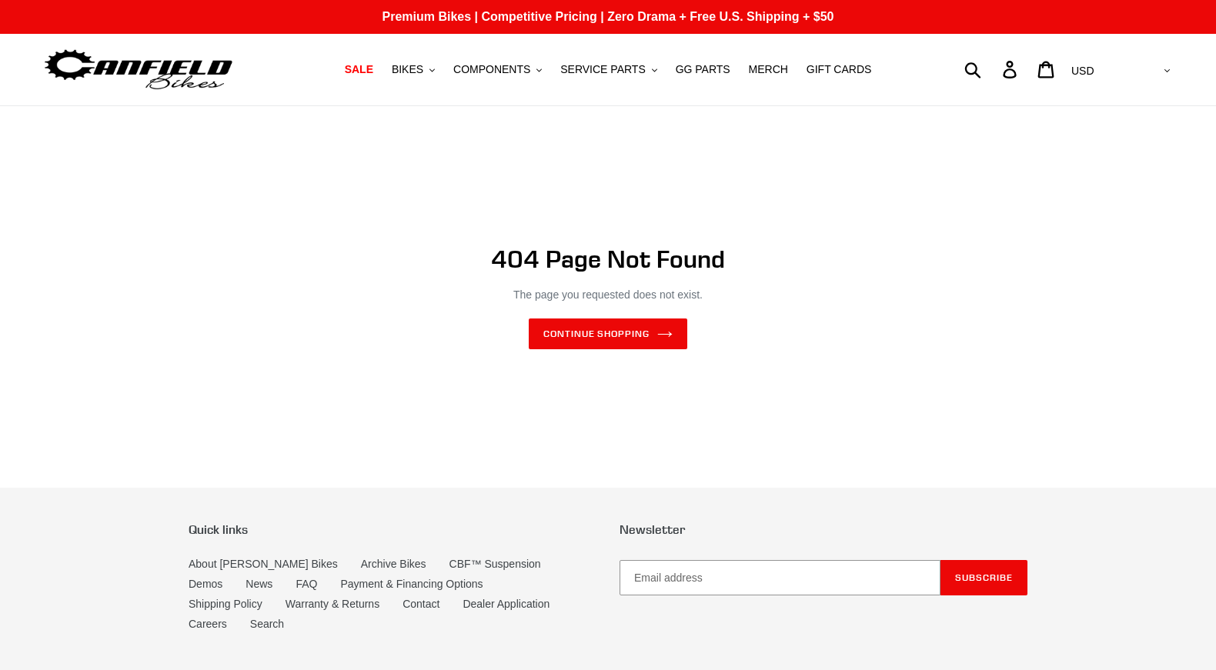 This screenshot has width=1216, height=670. What do you see at coordinates (208, 624) in the screenshot?
I see `a: Careers` at bounding box center [208, 624].